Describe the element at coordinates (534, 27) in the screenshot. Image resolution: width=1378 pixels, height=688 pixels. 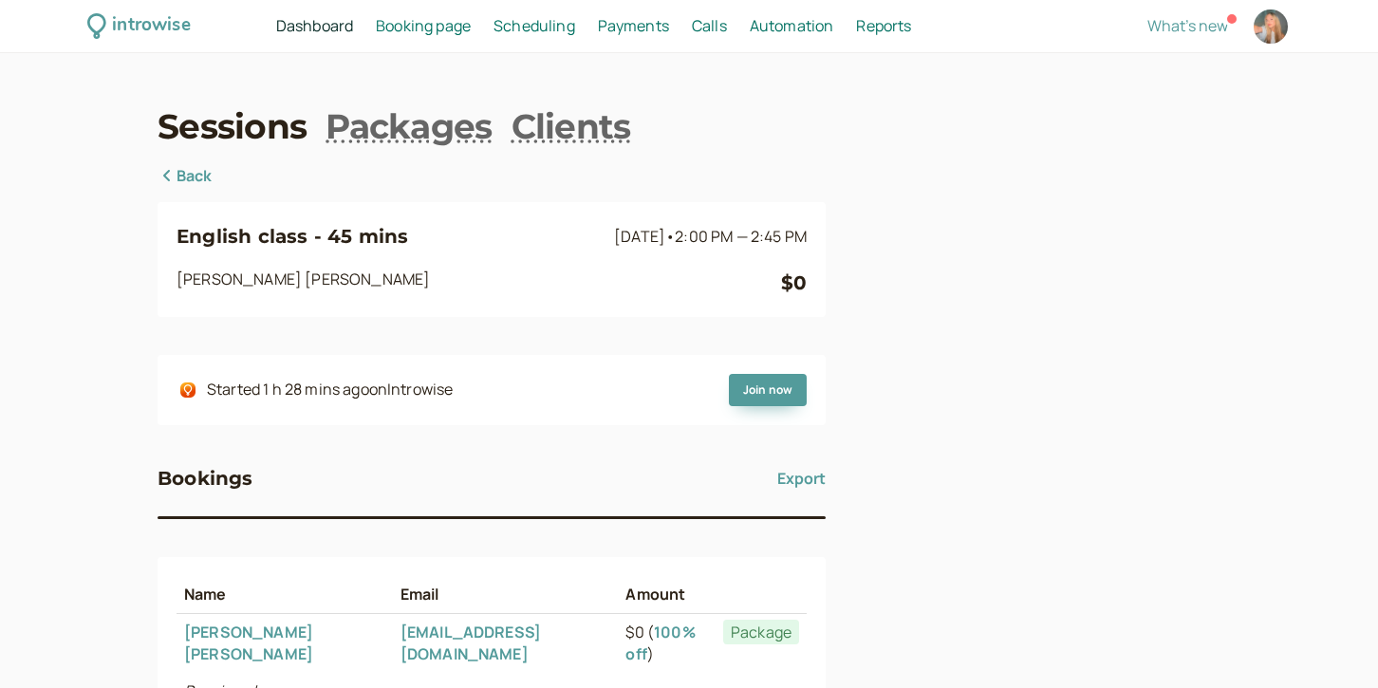
I see `a: Scheduling` at that location.